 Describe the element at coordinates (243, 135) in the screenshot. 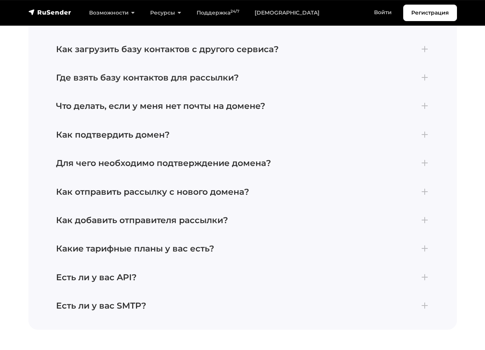

I see `h4: Как подтвердить домен?` at that location.